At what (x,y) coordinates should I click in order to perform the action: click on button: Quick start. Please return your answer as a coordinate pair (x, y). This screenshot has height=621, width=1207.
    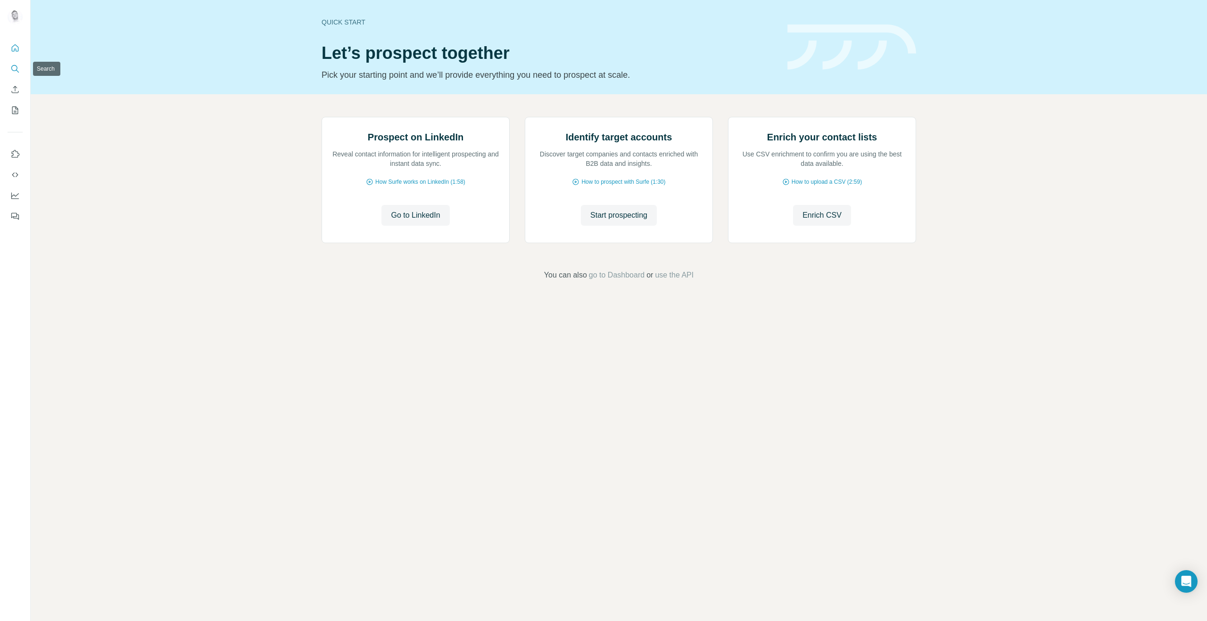
    Looking at the image, I should click on (15, 48).